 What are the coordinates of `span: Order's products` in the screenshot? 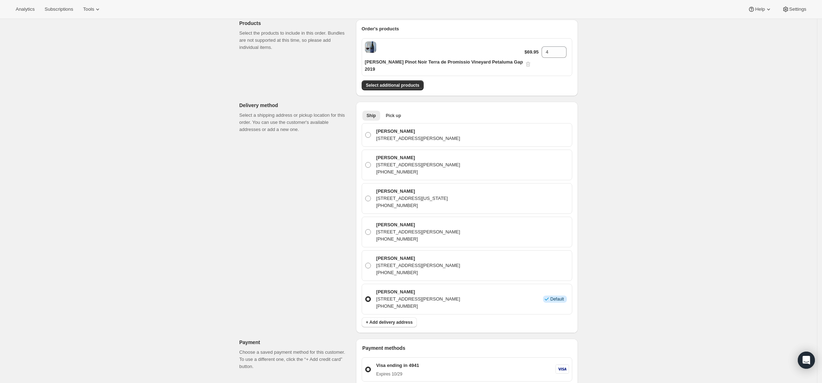 It's located at (380, 29).